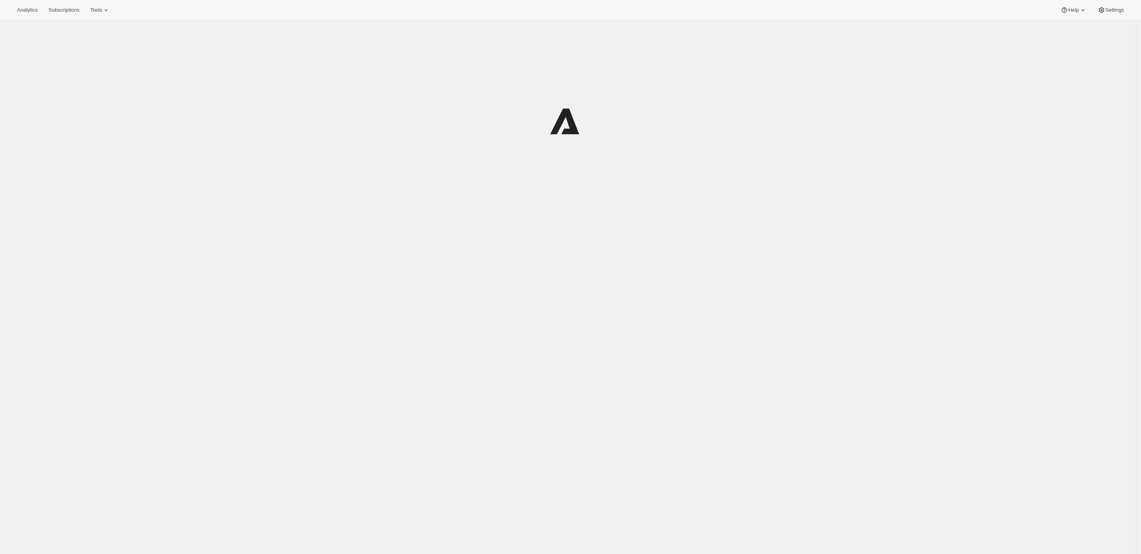  Describe the element at coordinates (27, 10) in the screenshot. I see `span: Analytics` at that location.